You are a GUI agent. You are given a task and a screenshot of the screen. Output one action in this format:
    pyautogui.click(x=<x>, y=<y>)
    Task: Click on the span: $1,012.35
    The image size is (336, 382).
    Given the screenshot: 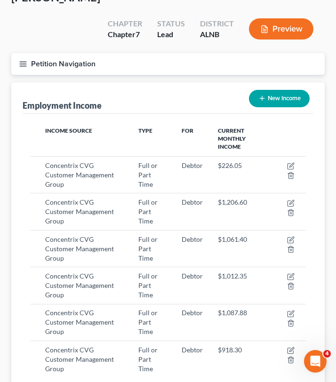 What is the action you would take?
    pyautogui.click(x=233, y=276)
    